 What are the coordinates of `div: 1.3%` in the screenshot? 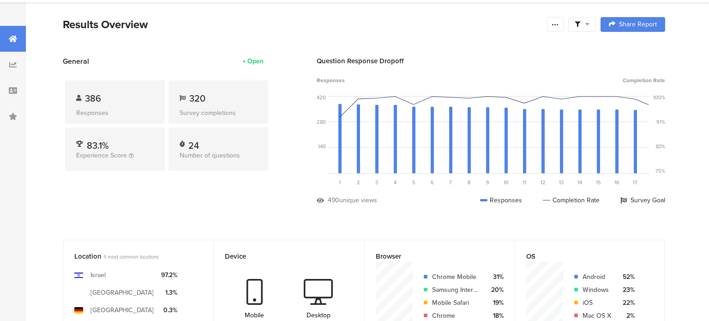 It's located at (169, 292).